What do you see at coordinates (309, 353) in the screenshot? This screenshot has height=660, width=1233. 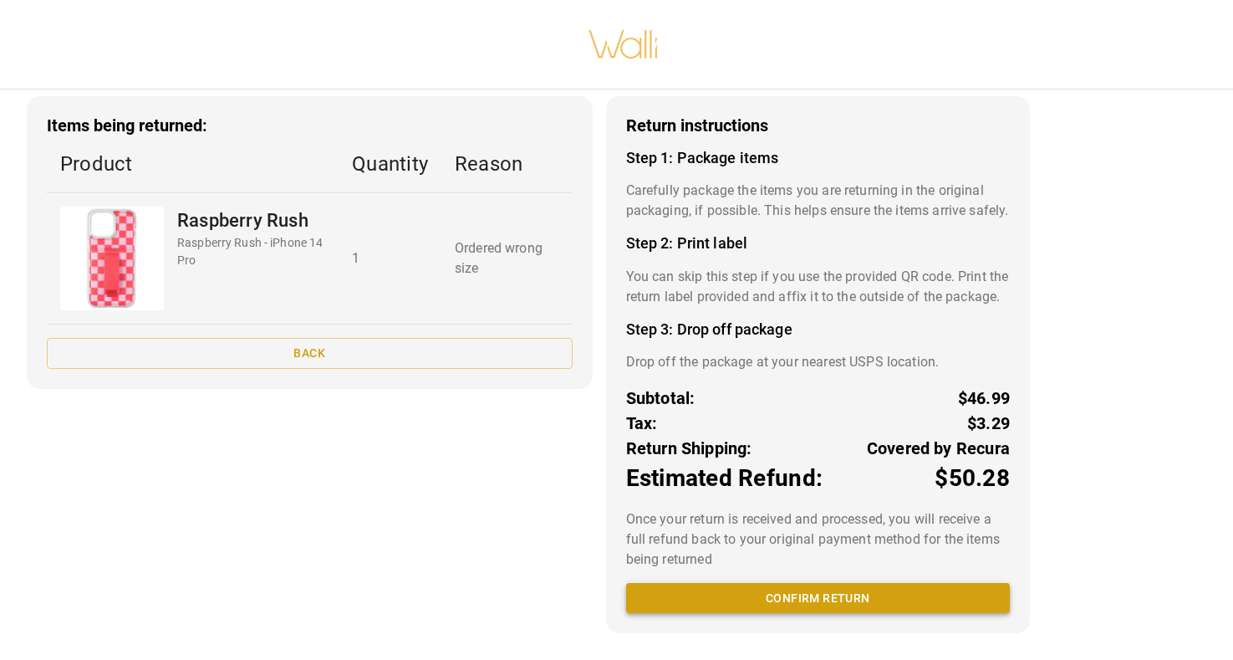 I see `button: Back` at bounding box center [309, 353].